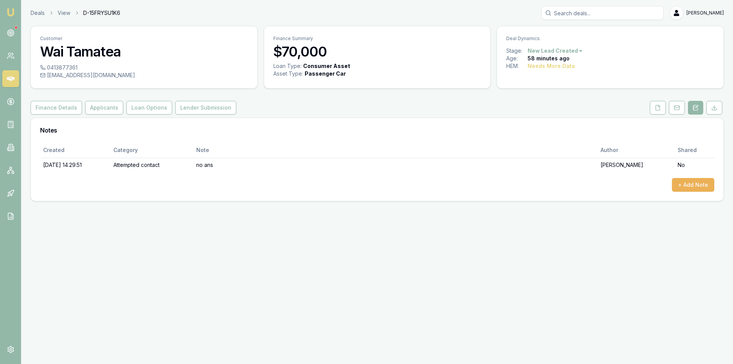  I want to click on th: Author, so click(636, 150).